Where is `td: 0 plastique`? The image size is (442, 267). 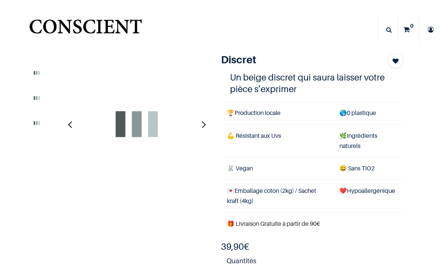
td: 0 plastique is located at coordinates (368, 113).